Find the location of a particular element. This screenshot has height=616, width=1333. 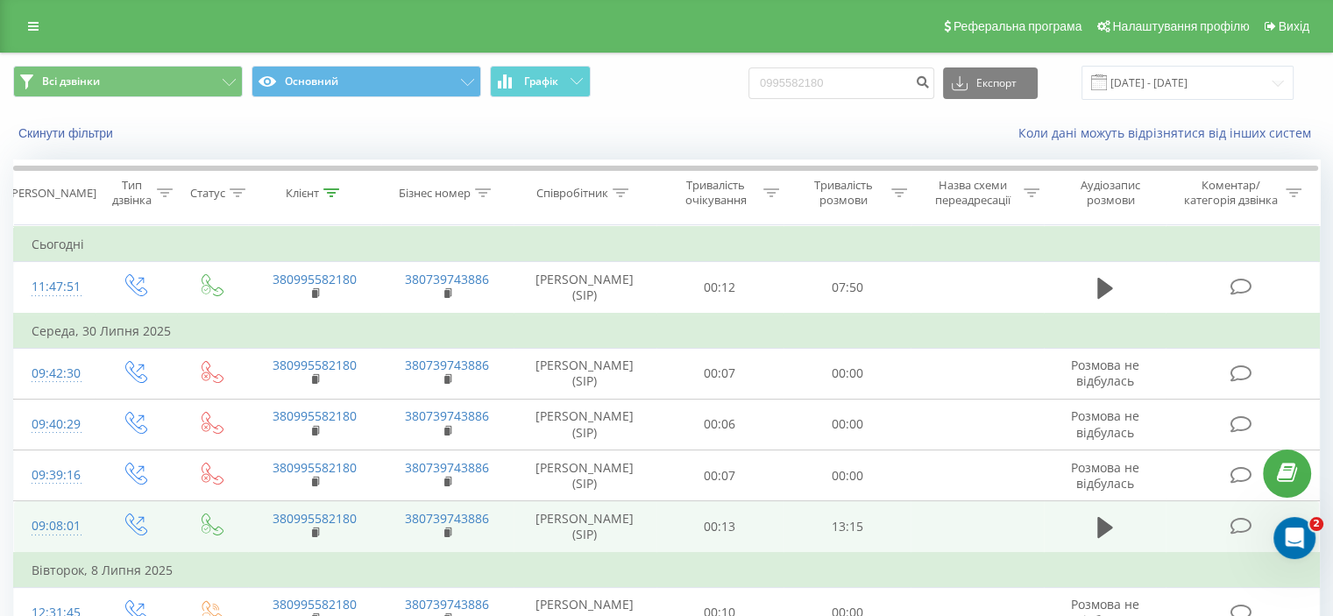

td: Вівторок, 8 Липня 2025 is located at coordinates (667, 571).